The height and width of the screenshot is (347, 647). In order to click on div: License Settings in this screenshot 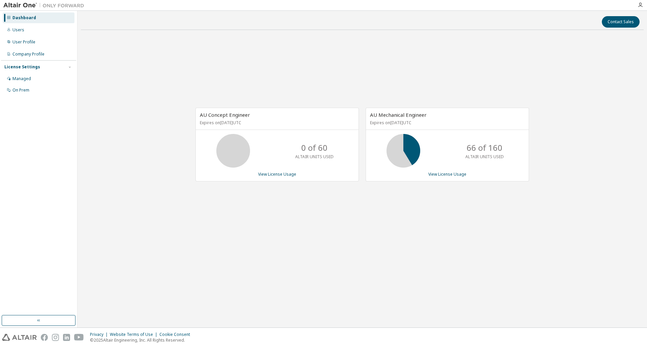, I will do `click(22, 67)`.